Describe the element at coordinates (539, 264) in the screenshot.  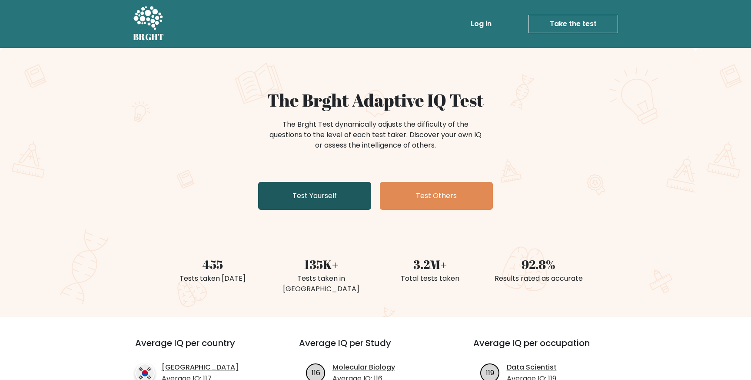
I see `div: 92.8%` at that location.